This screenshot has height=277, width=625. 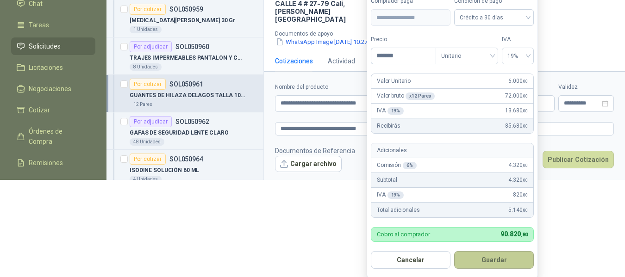 I want to click on a: Cotizar, so click(x=53, y=110).